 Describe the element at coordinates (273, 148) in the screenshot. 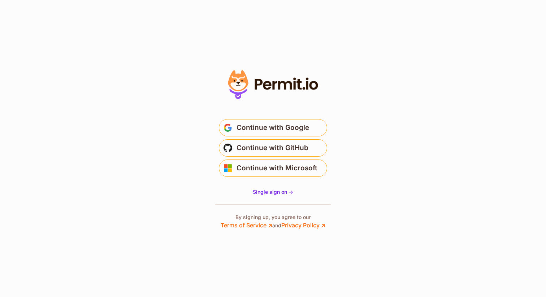

I see `button: Continue with GitHub` at that location.